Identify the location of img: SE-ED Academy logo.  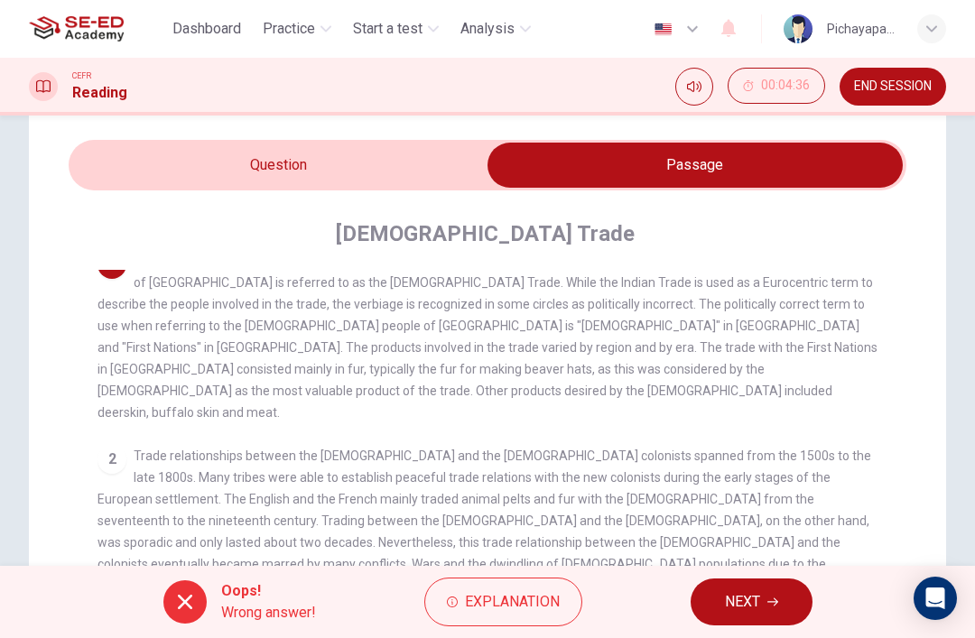
(76, 29).